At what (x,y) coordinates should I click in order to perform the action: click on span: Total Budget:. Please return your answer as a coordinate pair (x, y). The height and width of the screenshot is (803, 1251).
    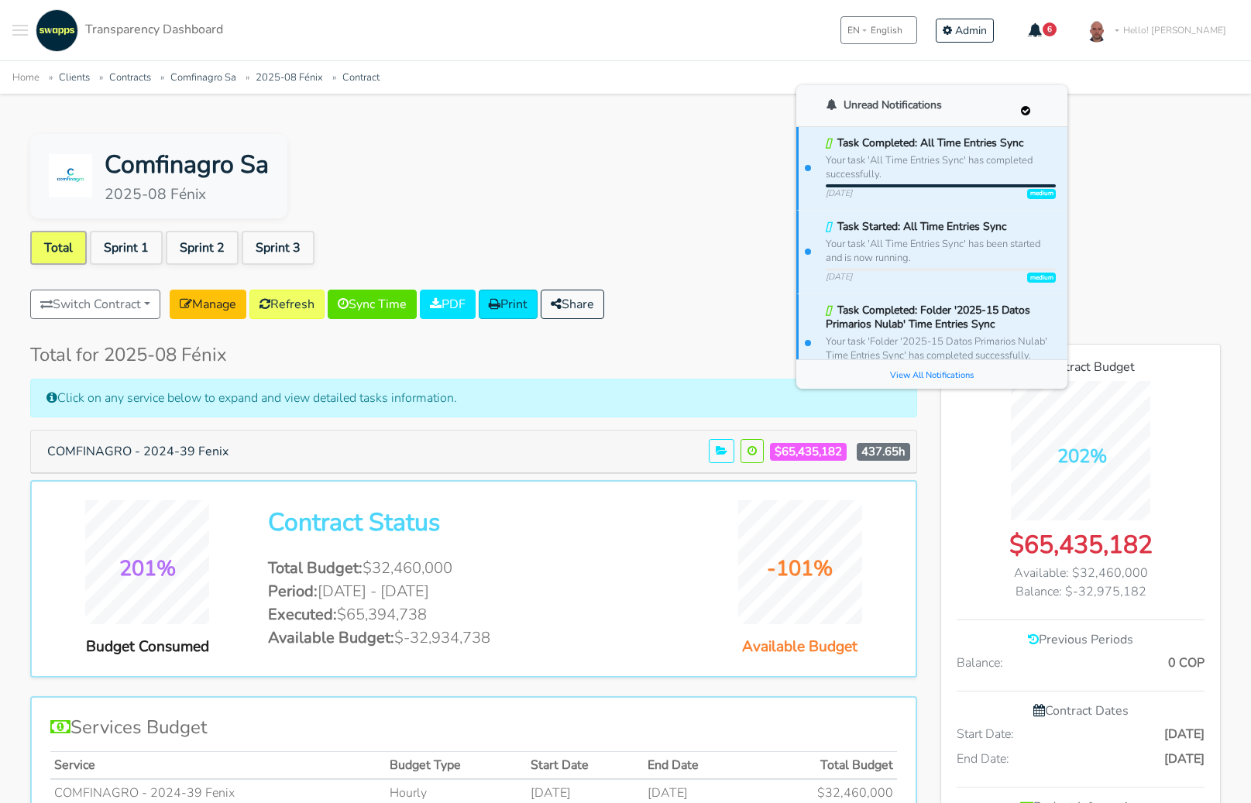
    Looking at the image, I should click on (315, 568).